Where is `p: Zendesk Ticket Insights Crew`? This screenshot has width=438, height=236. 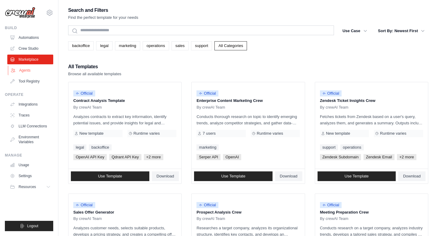 p: Zendesk Ticket Insights Crew is located at coordinates (371, 101).